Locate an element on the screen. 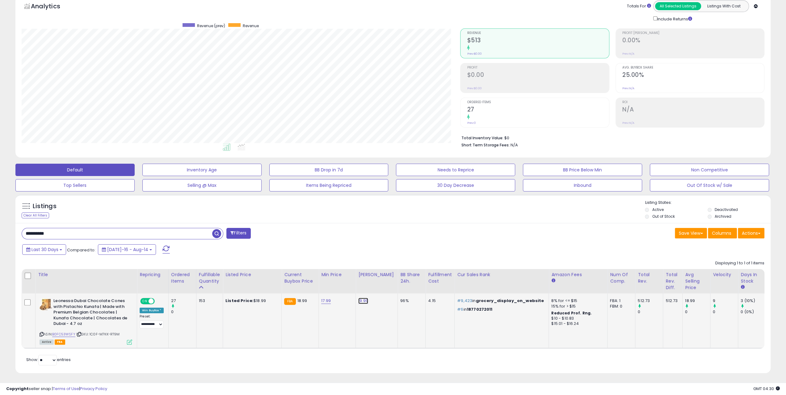 The width and height of the screenshot is (786, 395). span: All listings currently available for purchase on Amazon is located at coordinates (47, 342).